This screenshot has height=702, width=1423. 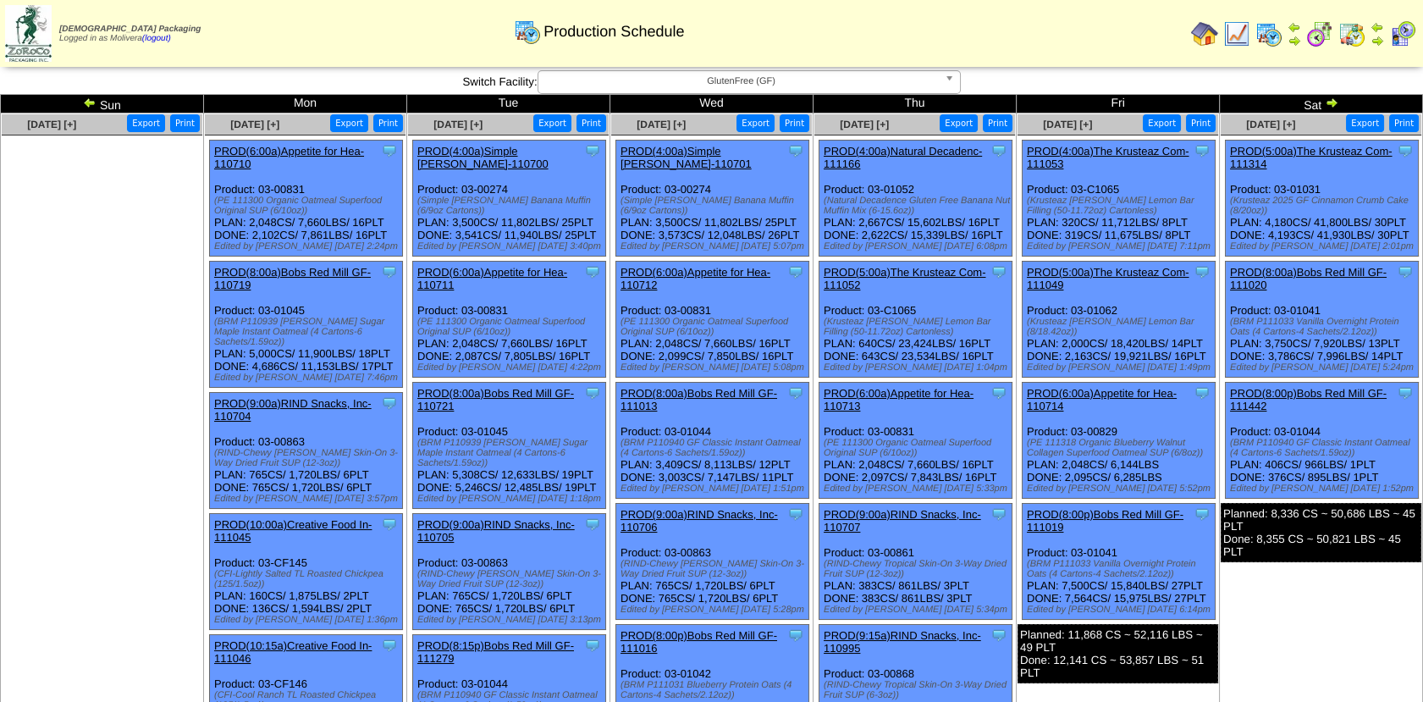 I want to click on div: Product: 03-01041 PLAN: 7,500CS / 15,840LBS / 27PLT DONE: 7,564CS / 15,975LBS / 27PLT, so click(x=1119, y=561).